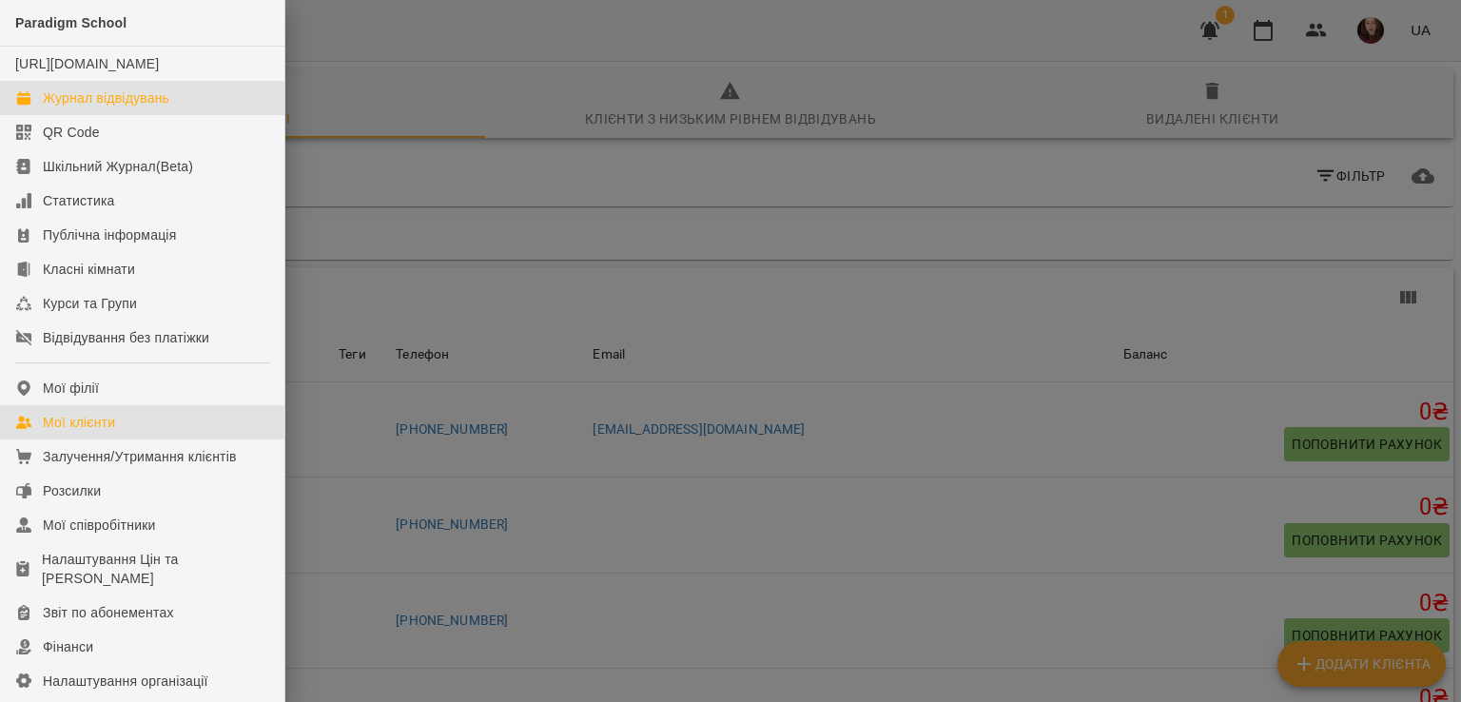  Describe the element at coordinates (79, 422) in the screenshot. I see `div: Мої клієнти` at that location.